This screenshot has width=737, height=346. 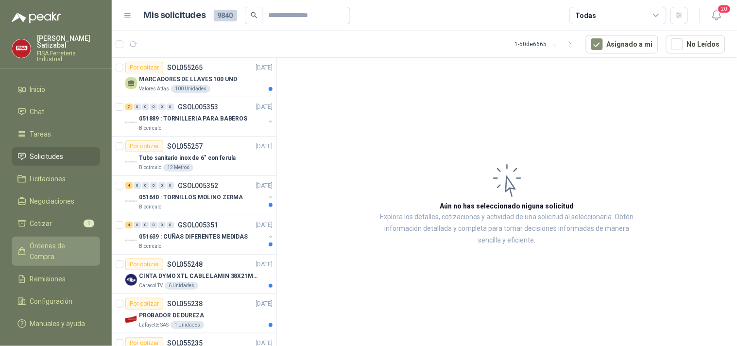 What do you see at coordinates (151, 286) in the screenshot?
I see `p: Caracol TV` at bounding box center [151, 286].